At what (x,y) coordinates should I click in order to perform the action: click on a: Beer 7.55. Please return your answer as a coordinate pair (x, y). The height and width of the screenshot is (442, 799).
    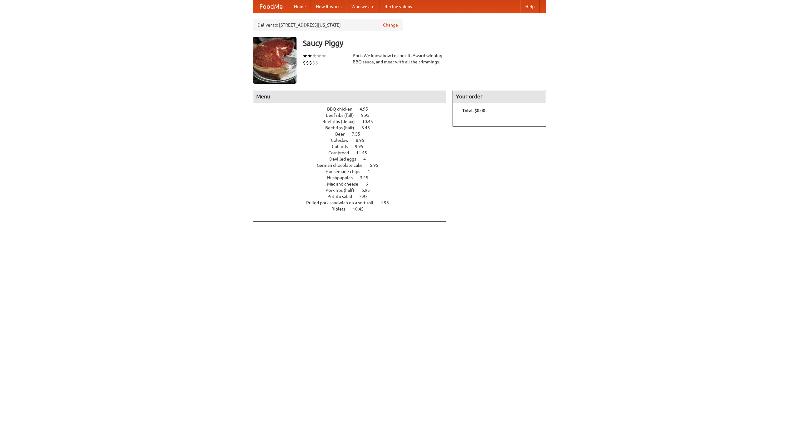
    Looking at the image, I should click on (353, 134).